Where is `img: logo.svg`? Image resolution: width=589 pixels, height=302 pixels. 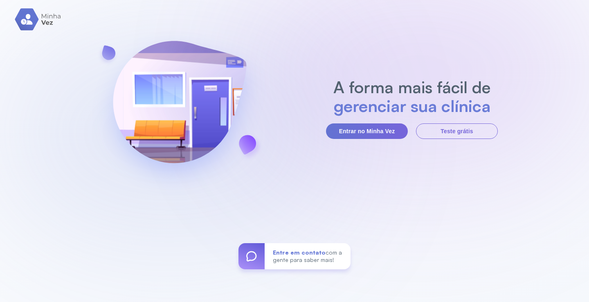
img: logo.svg is located at coordinates (38, 19).